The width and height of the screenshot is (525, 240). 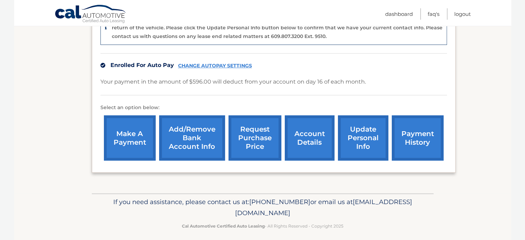 What do you see at coordinates (142, 65) in the screenshot?
I see `span: Enrolled For Auto Pay` at bounding box center [142, 65].